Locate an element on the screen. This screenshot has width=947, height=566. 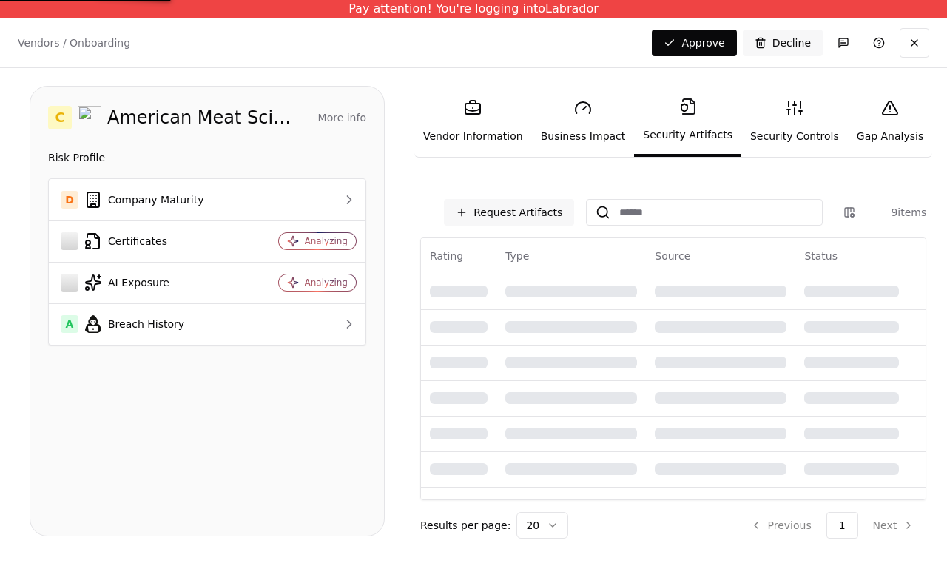
div: D is located at coordinates (70, 200).